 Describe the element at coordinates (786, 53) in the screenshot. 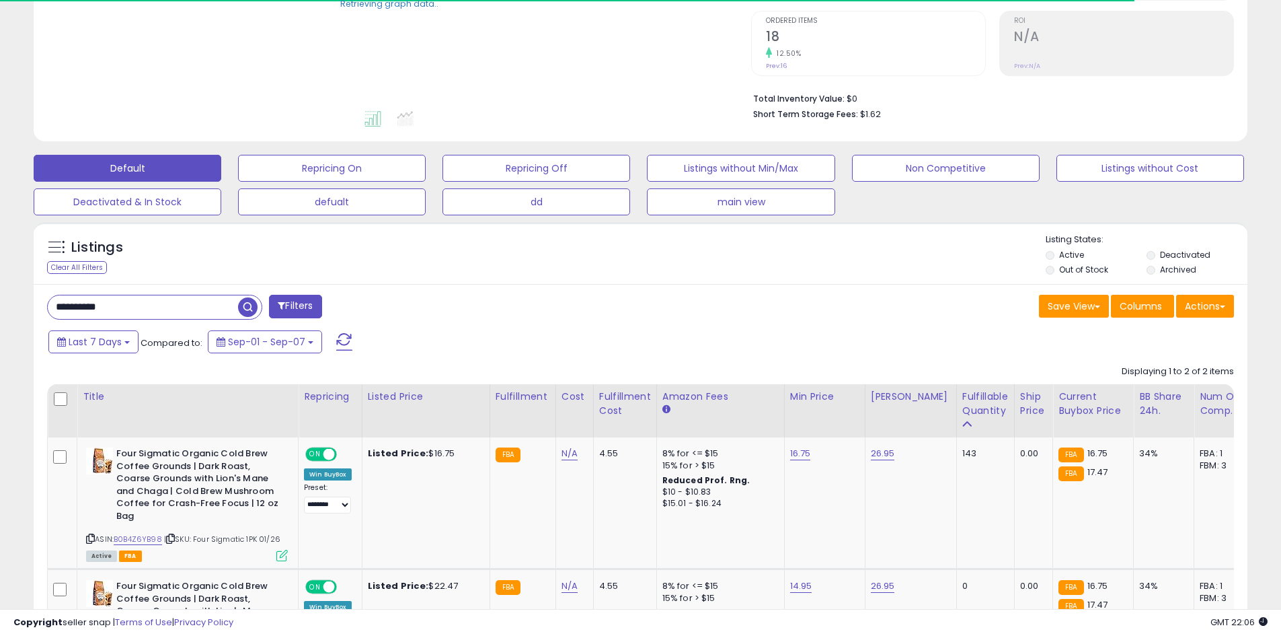

I see `small: 12.50%` at that location.